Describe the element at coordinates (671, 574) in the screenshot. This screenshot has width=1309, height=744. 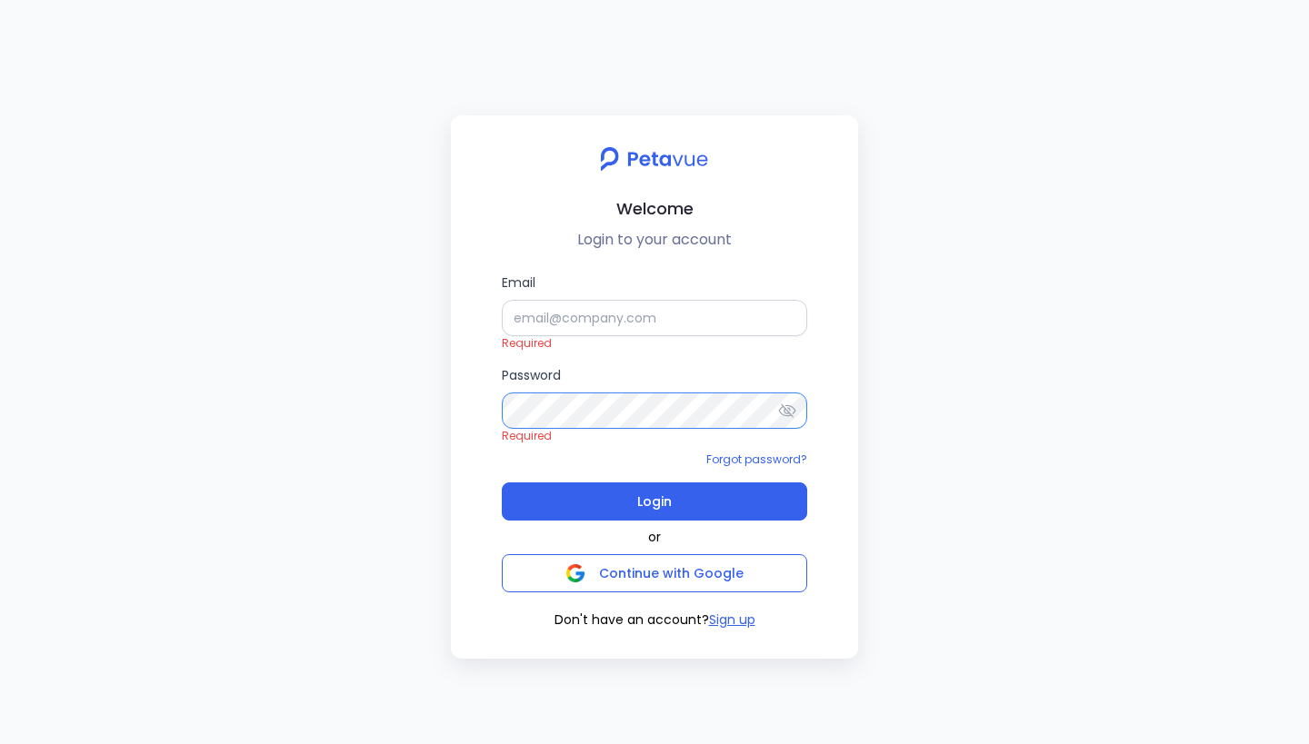
I see `span: Continue with Google` at that location.